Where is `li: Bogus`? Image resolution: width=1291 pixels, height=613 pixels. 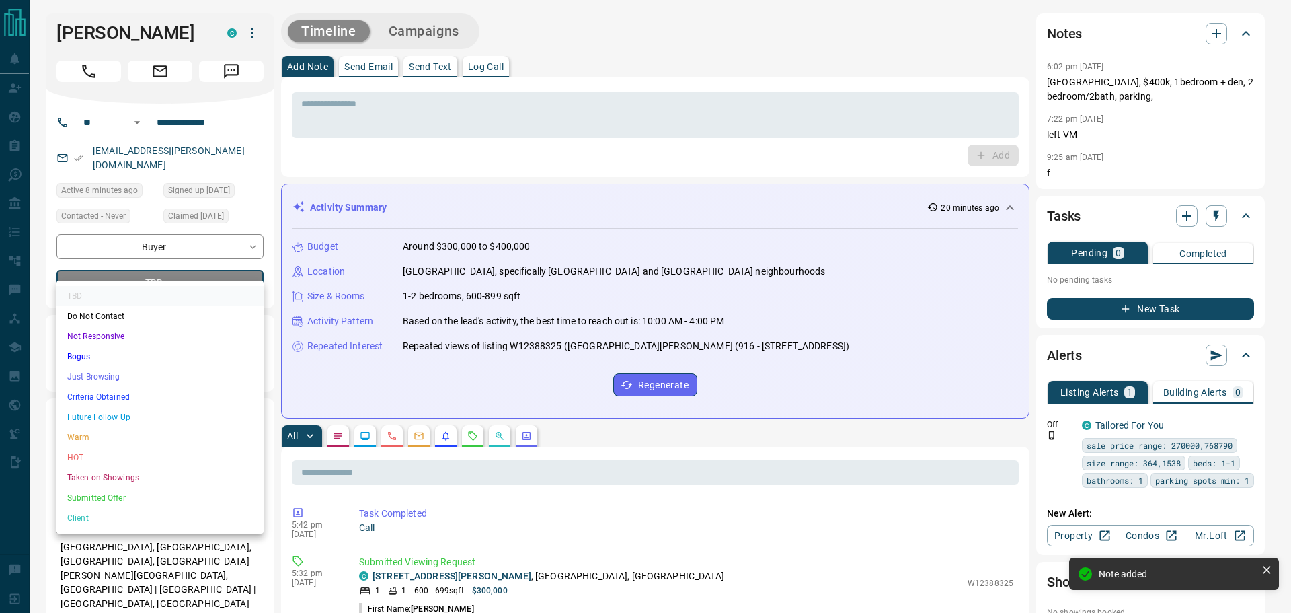 li: Bogus is located at coordinates (160, 356).